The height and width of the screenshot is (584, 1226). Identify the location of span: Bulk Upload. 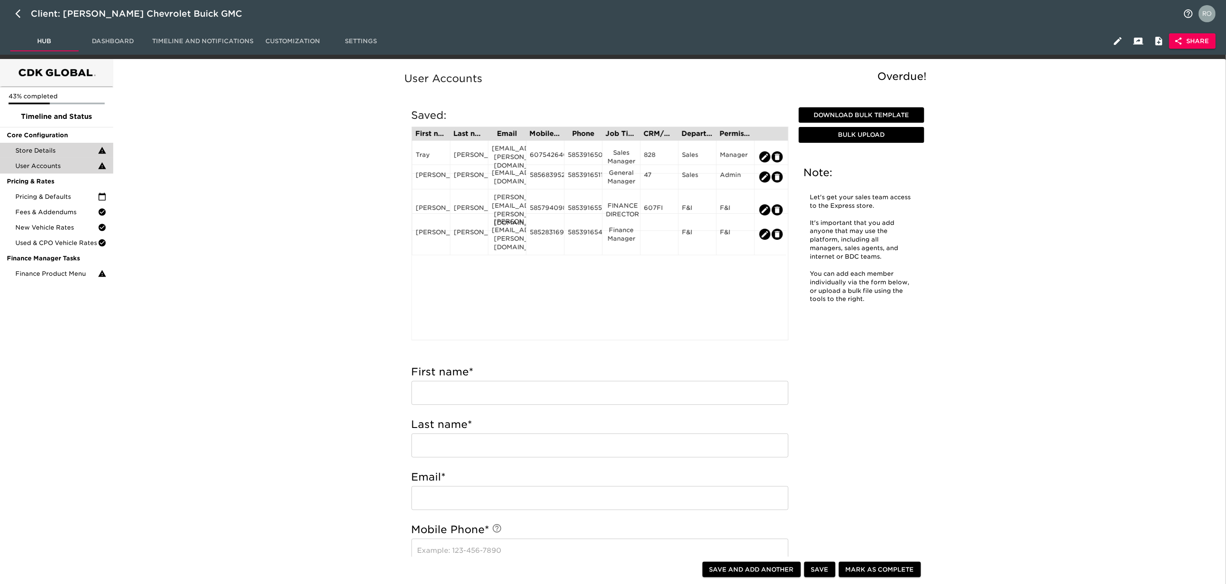
(862, 135).